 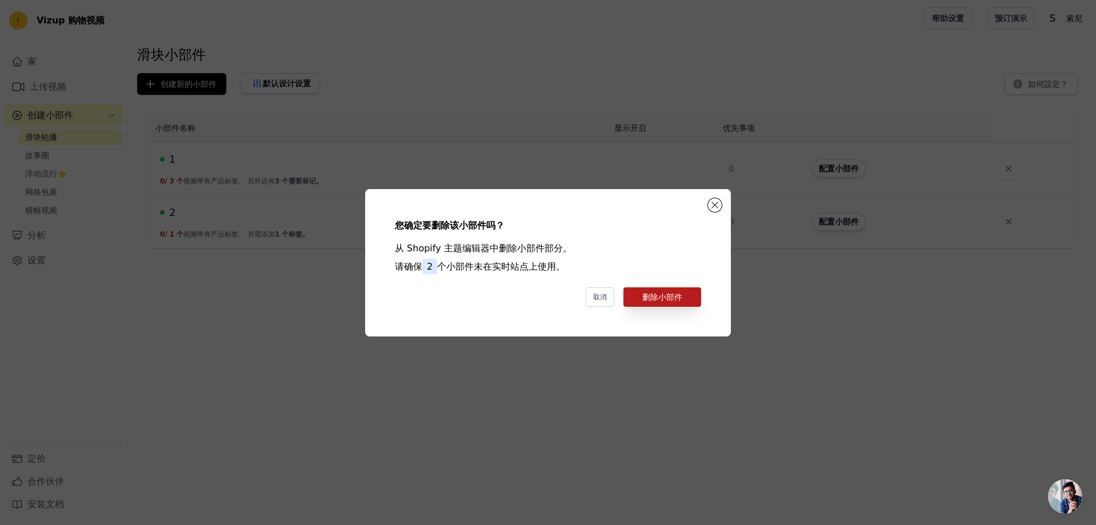 What do you see at coordinates (715, 205) in the screenshot?
I see `button: 关闭模式` at bounding box center [715, 205].